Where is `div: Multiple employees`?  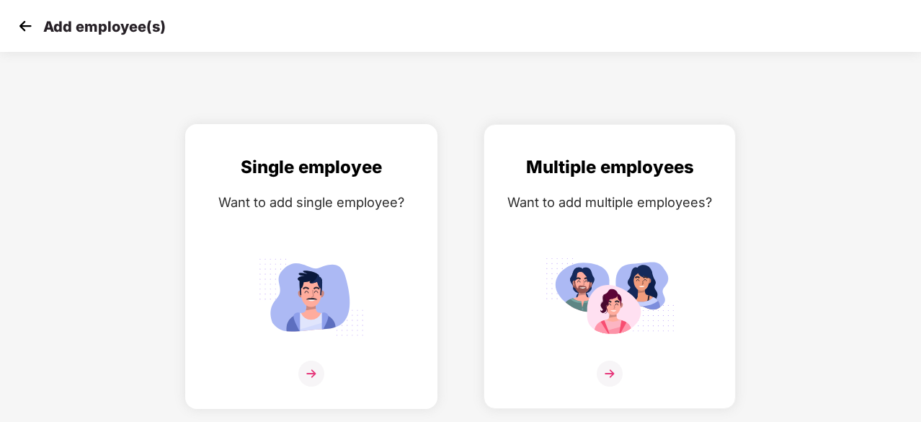 div: Multiple employees is located at coordinates (610, 167).